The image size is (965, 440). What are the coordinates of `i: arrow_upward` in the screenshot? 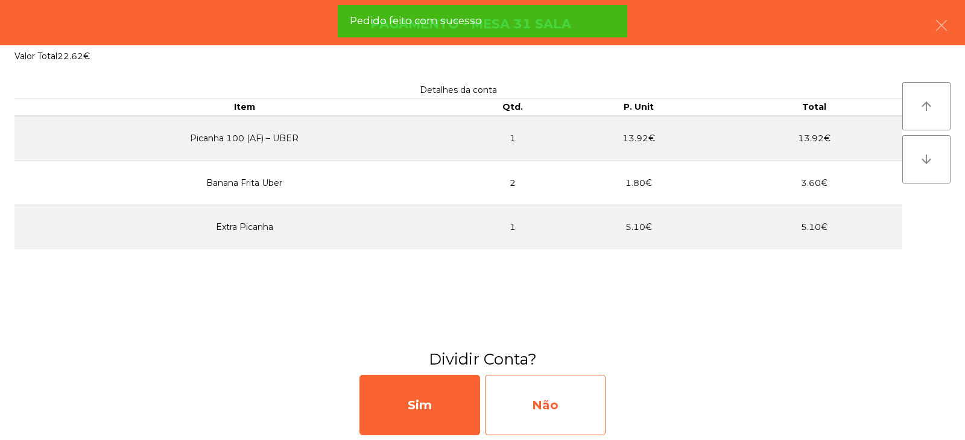 It's located at (927, 106).